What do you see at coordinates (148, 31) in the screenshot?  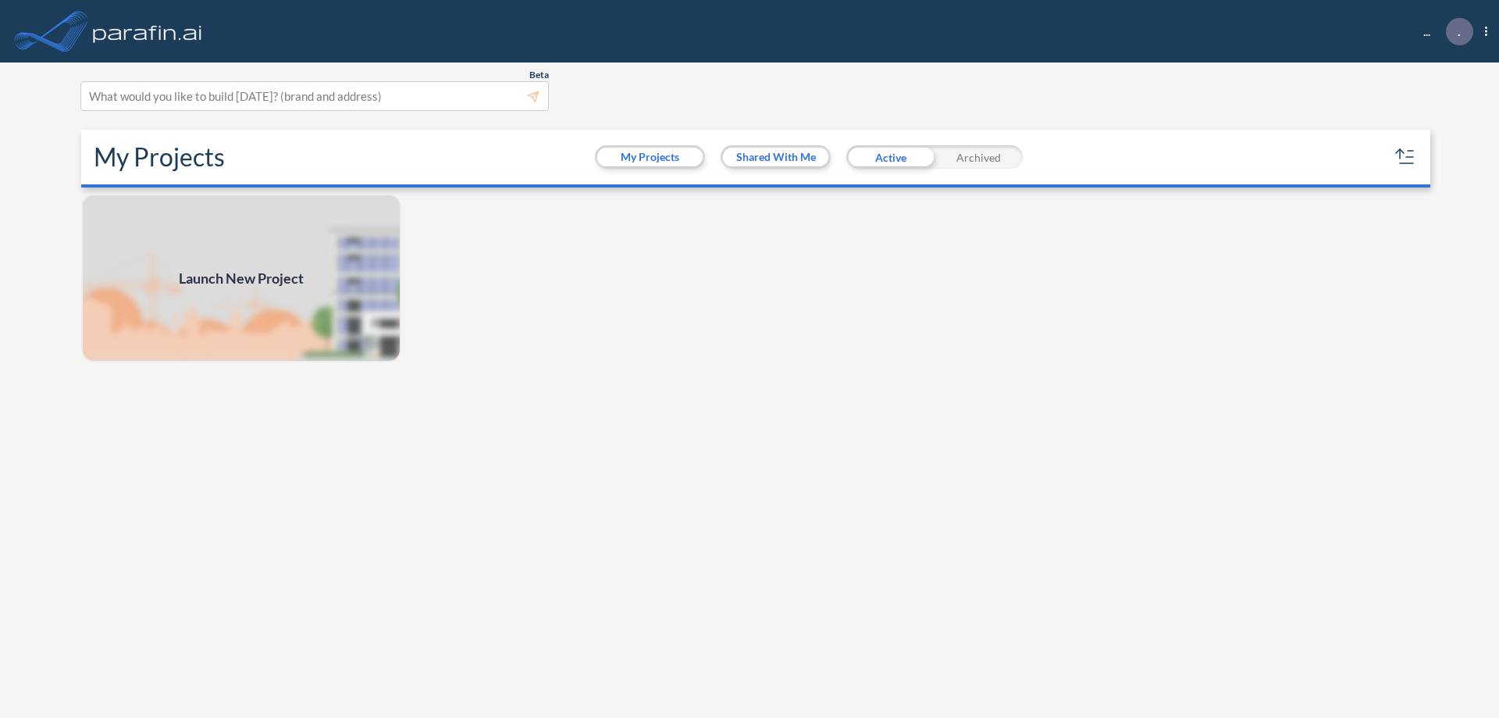 I see `img: logo` at bounding box center [148, 31].